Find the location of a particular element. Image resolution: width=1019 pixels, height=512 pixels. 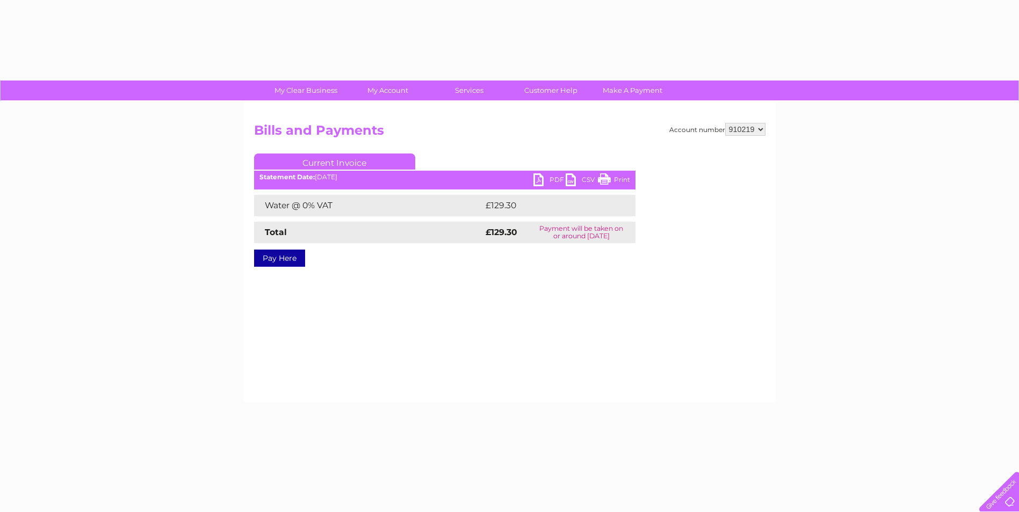

a: My Clear Business is located at coordinates (306, 90).